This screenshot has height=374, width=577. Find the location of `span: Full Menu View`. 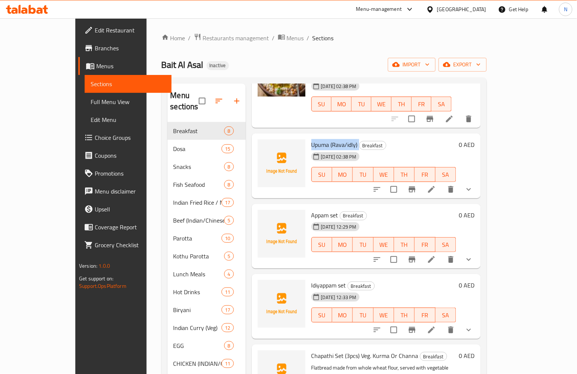

span: Full Menu View is located at coordinates (128, 102).